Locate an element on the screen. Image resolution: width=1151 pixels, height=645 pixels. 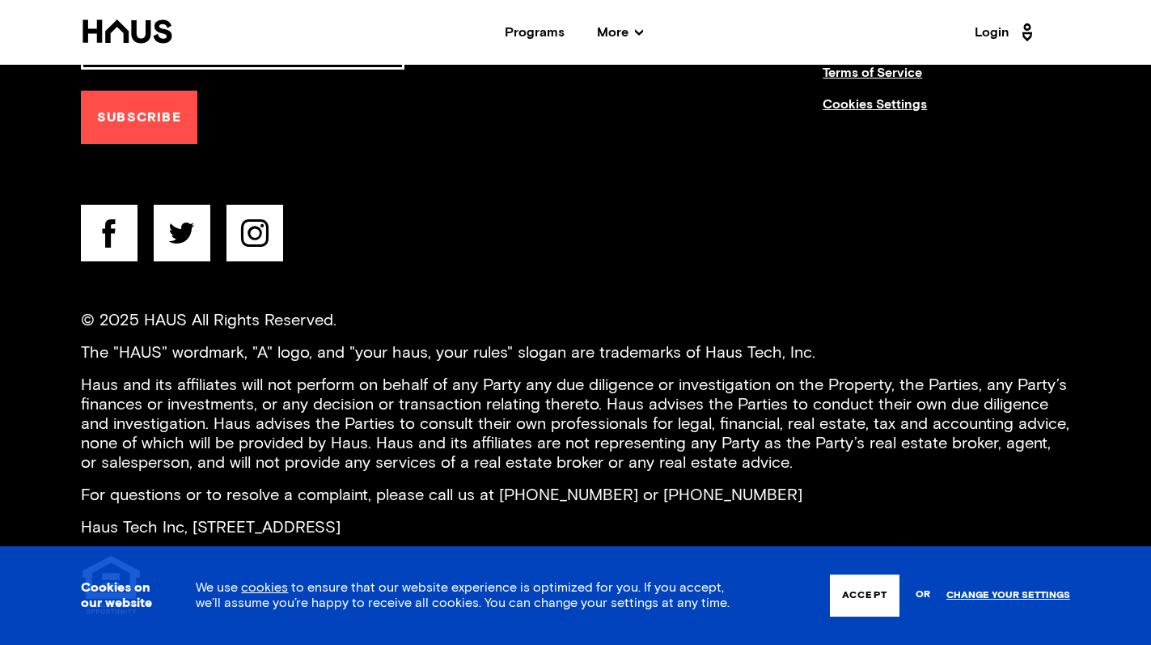
p: The "HAUS" wordmark, "A" logo, and "your haus, your rules" slogan are trademarks of Haus Tech, Inc. is located at coordinates (575, 353).